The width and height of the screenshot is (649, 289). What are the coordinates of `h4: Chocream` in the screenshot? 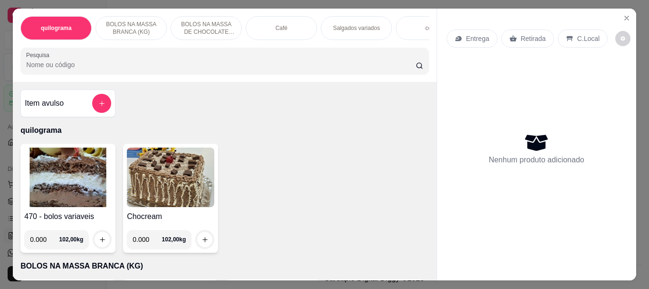 It's located at (171, 216).